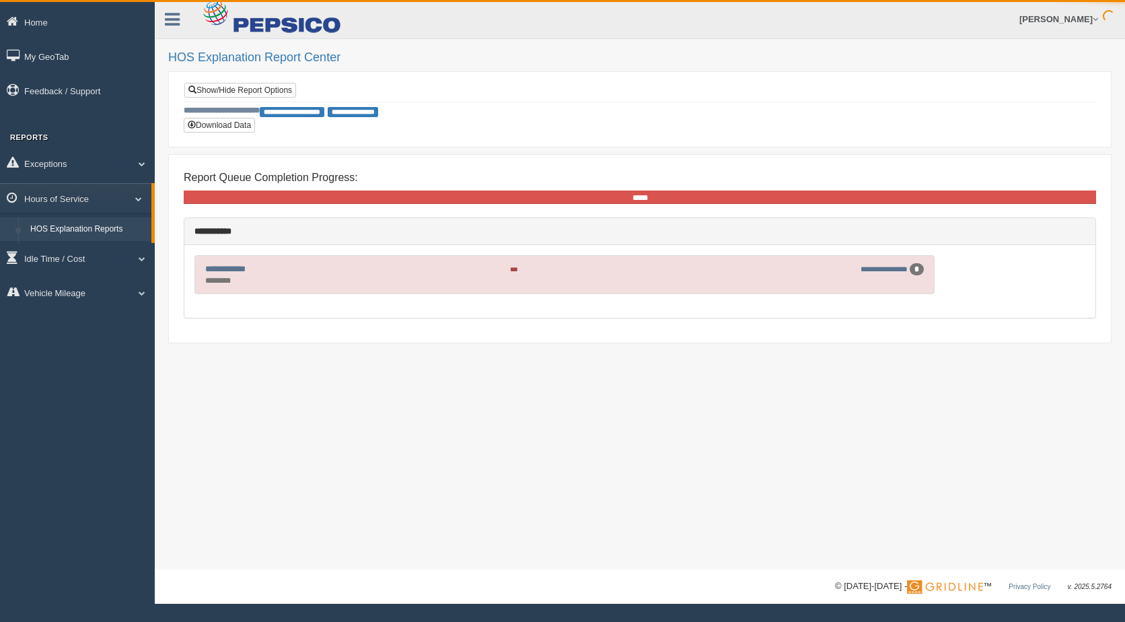 Image resolution: width=1125 pixels, height=622 pixels. I want to click on h4: Report Queue Completion Progress:, so click(640, 178).